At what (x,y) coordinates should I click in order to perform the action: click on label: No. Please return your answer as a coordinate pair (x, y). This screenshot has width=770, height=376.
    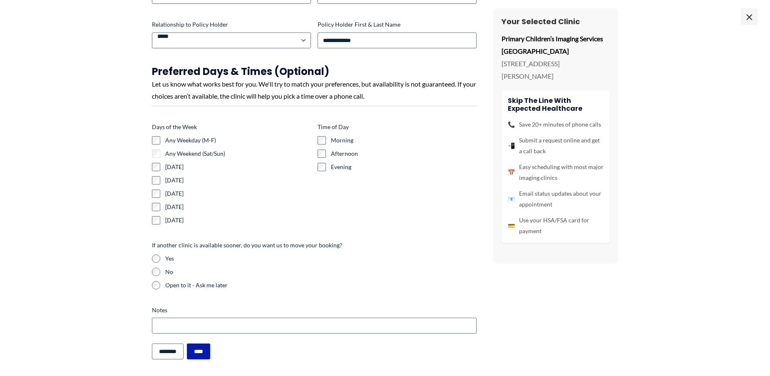
    Looking at the image, I should click on (321, 272).